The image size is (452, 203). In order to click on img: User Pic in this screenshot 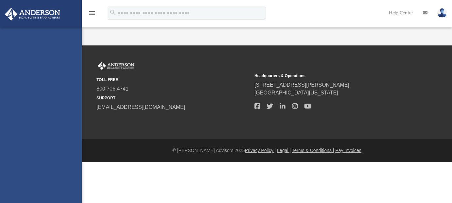, I will do `click(442, 13)`.